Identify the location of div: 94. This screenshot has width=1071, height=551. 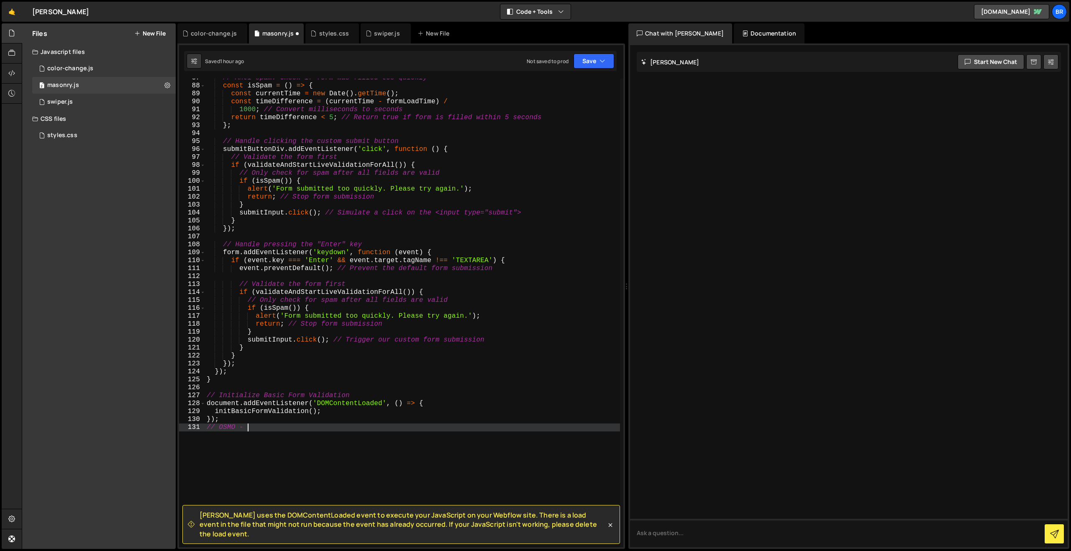
(192, 133).